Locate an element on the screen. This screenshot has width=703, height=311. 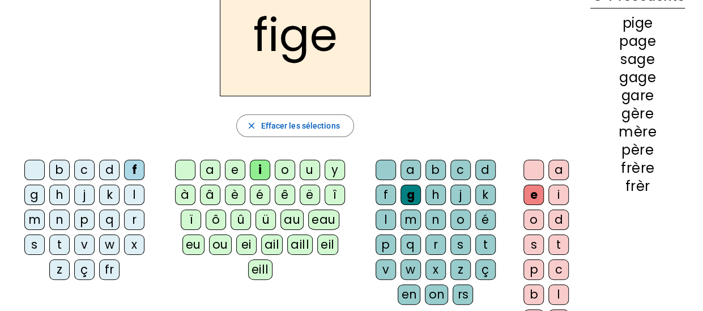
div: eil is located at coordinates (327, 245).